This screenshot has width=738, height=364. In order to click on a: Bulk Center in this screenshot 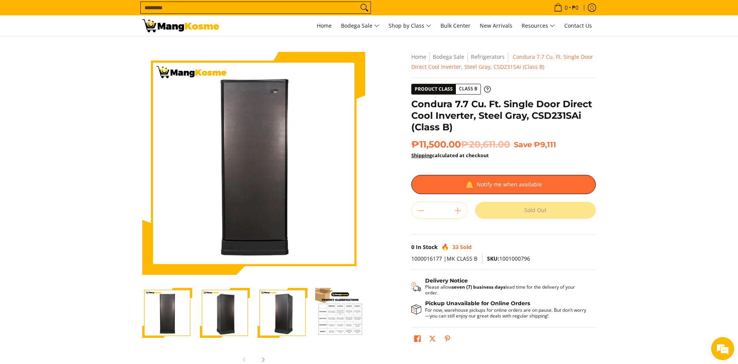, I will do `click(455, 26)`.